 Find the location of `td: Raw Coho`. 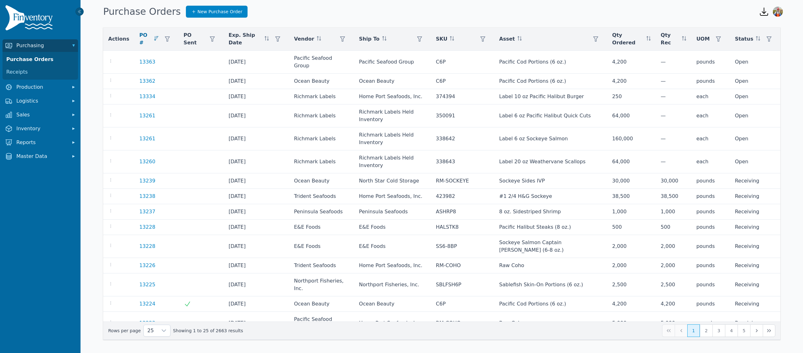

td: Raw Coho is located at coordinates (550, 265).